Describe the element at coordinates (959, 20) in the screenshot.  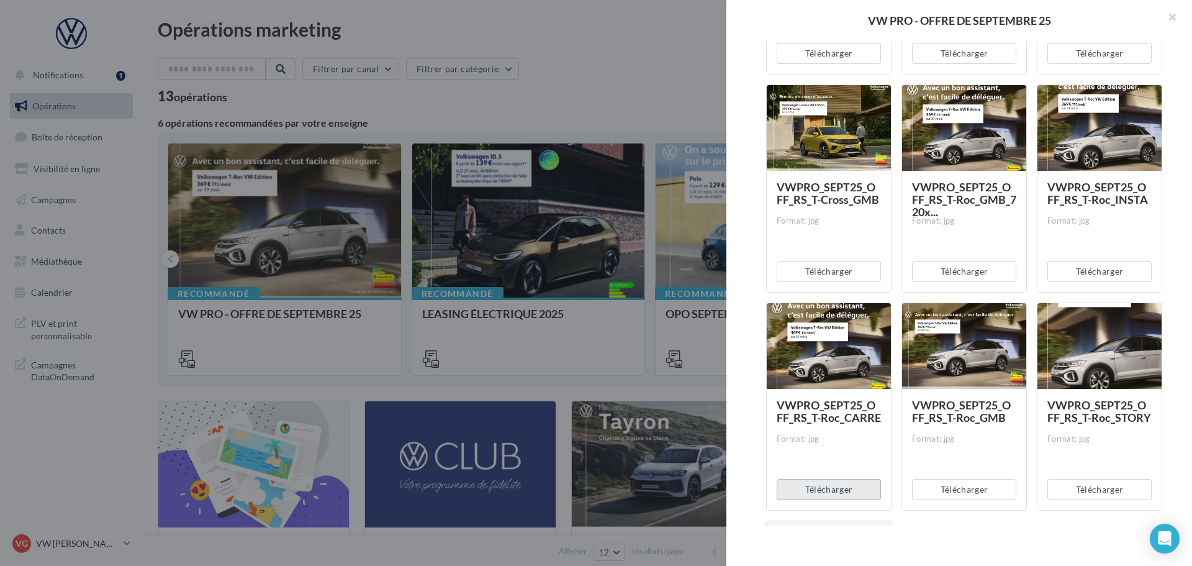
I see `div: VW PRO - OFFRE DE SEPTEMBRE 25` at that location.